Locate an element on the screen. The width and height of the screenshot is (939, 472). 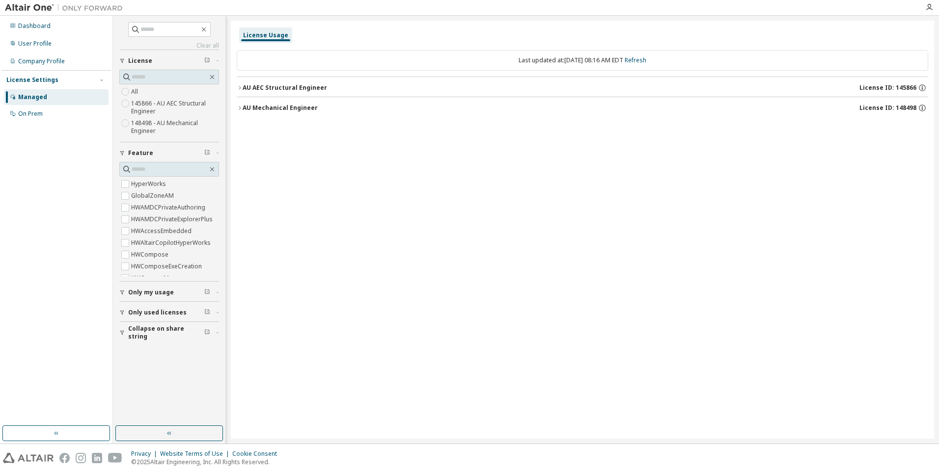
div: AU Mechanical Engineer is located at coordinates (280, 108).